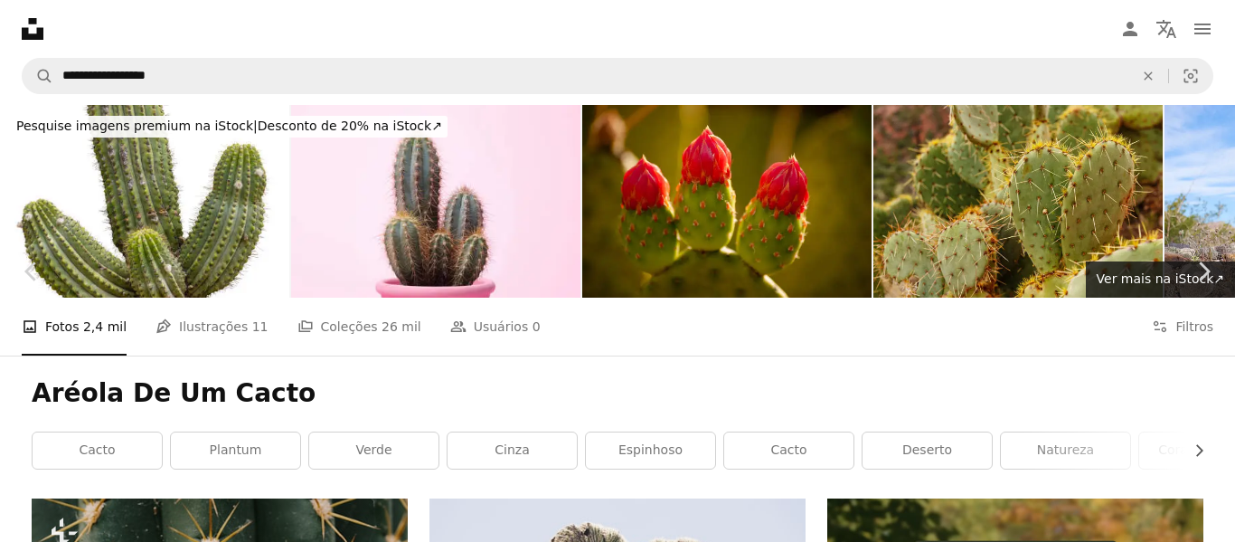 The width and height of the screenshot is (1235, 542). Describe the element at coordinates (1191, 76) in the screenshot. I see `button: Pesquisa visual` at that location.